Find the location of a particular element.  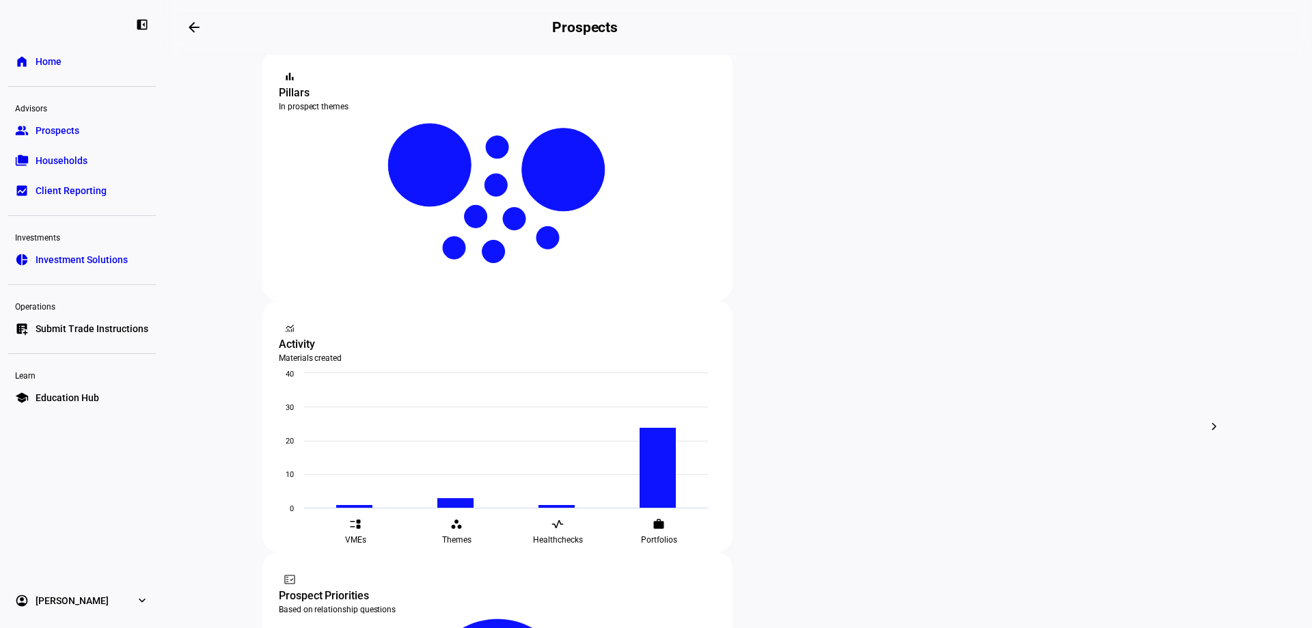

div: Prospect Priorities is located at coordinates (498, 596).